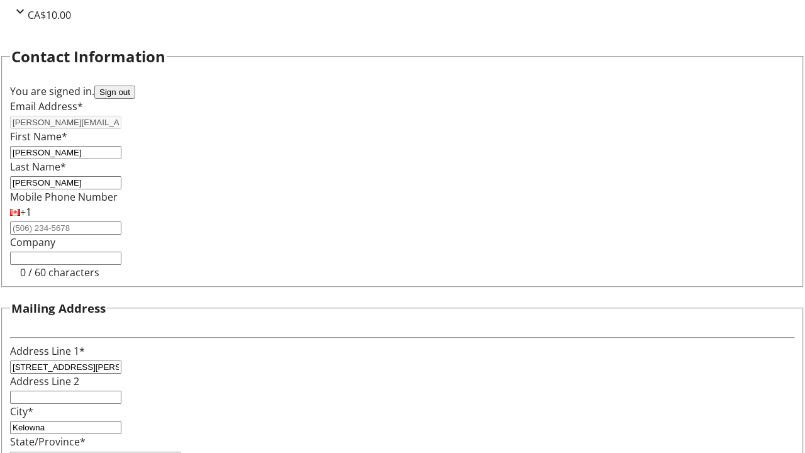 The width and height of the screenshot is (805, 453). Describe the element at coordinates (88, 57) in the screenshot. I see `h2: Contact Information` at that location.